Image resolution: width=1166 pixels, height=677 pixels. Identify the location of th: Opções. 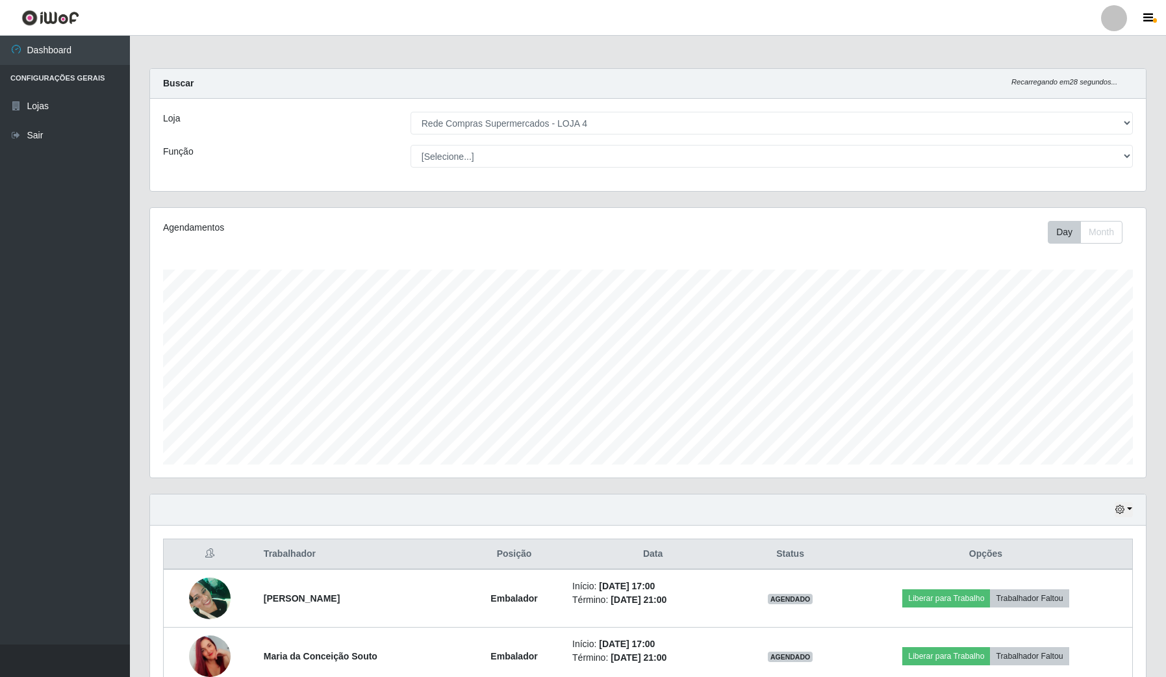
(986, 554).